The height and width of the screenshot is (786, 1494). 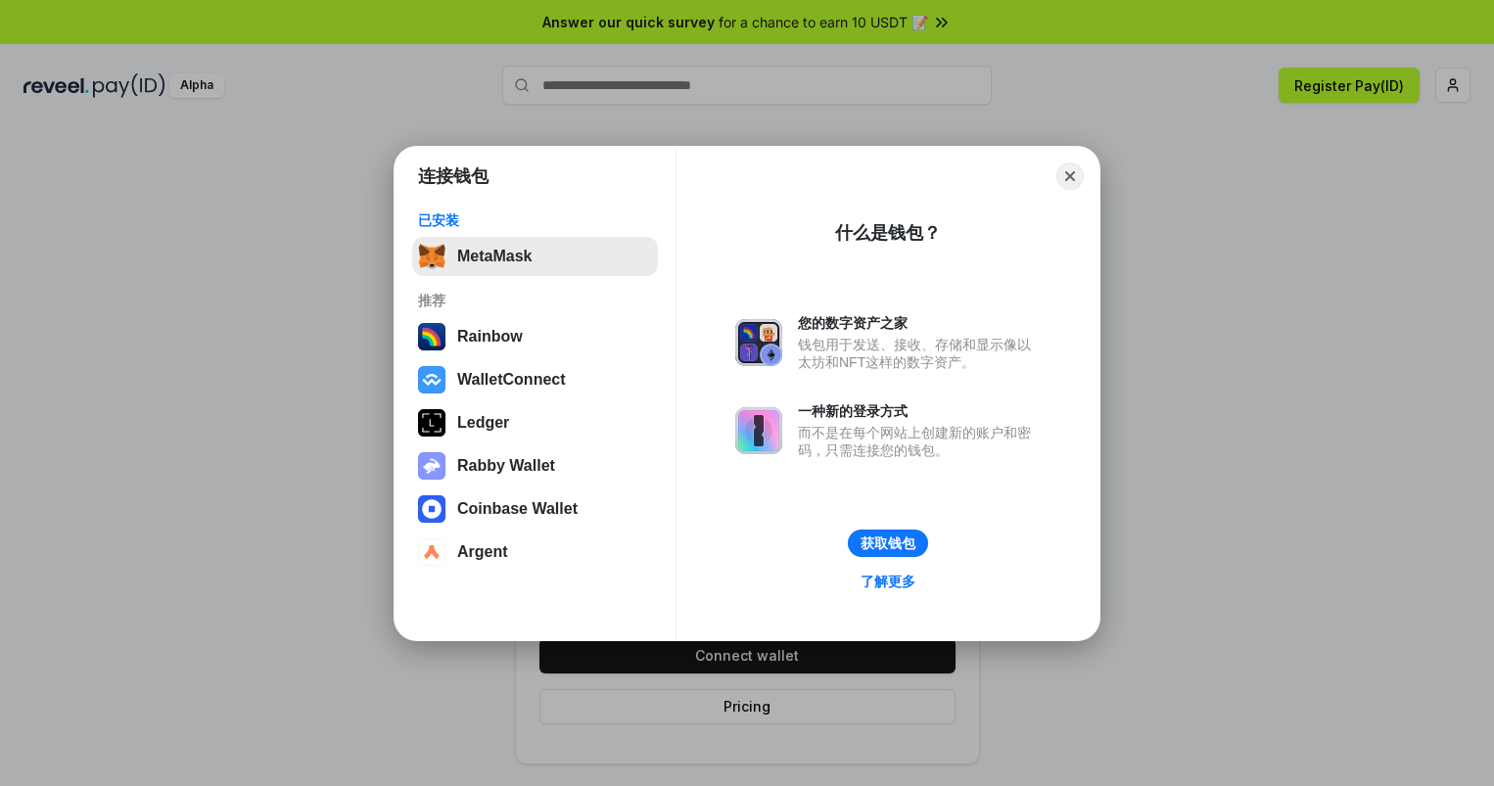 I want to click on div: Rainbow, so click(x=489, y=337).